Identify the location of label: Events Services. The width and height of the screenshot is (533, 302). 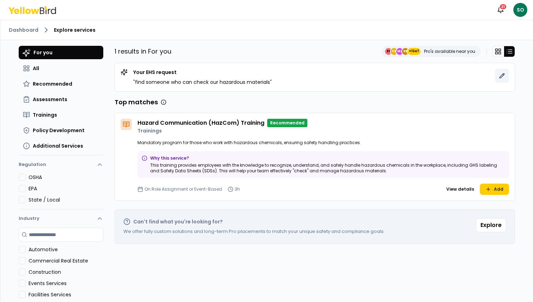
(66, 284).